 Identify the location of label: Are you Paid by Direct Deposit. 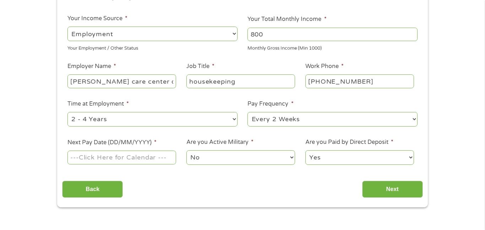
(349, 142).